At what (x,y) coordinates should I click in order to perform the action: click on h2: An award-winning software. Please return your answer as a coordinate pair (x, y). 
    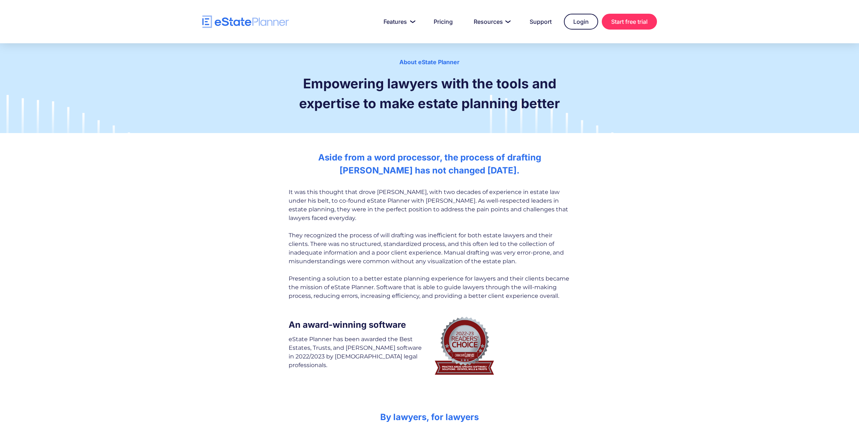
    Looking at the image, I should click on (357, 325).